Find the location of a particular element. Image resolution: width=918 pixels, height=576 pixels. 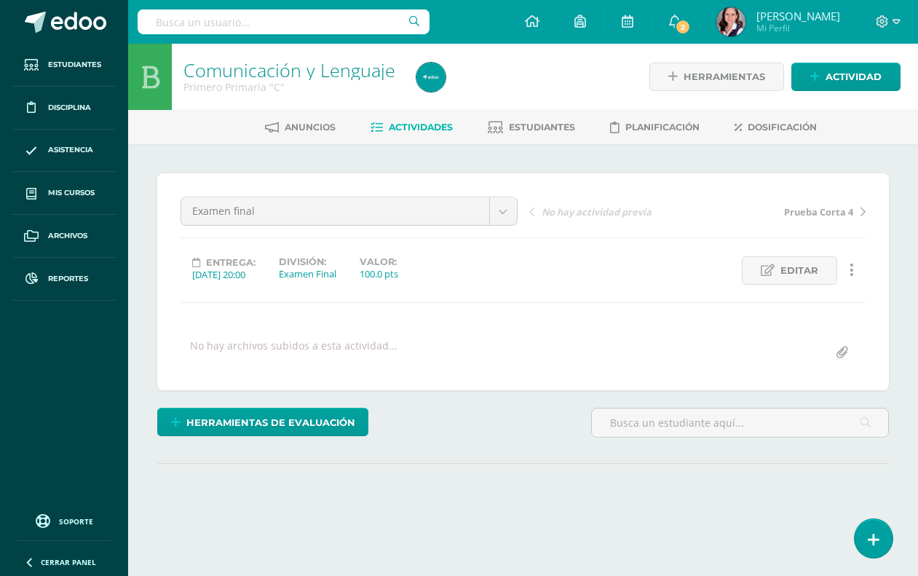

span: Archivos is located at coordinates (68, 236).